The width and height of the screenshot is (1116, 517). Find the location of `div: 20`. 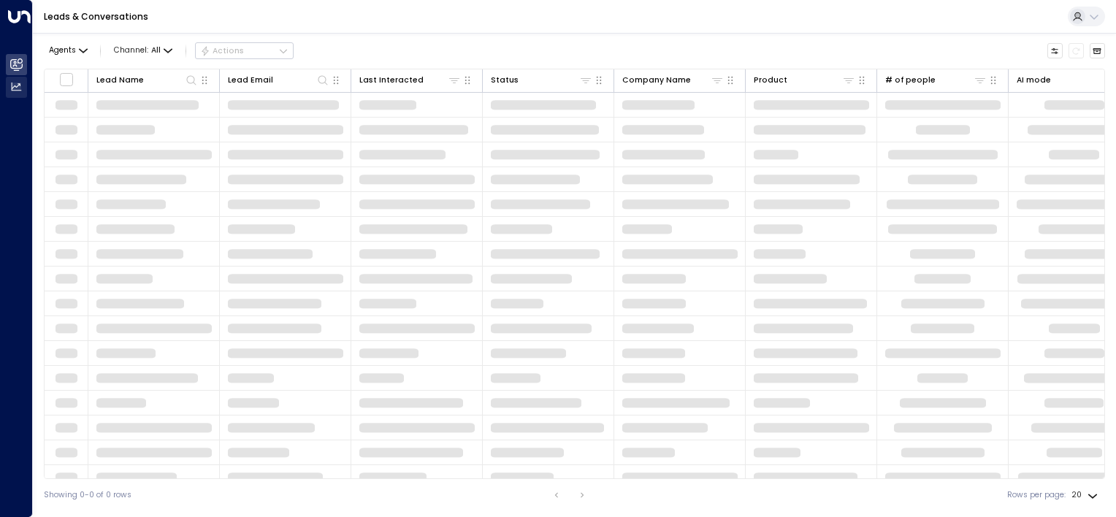

div: 20 is located at coordinates (1086, 495).